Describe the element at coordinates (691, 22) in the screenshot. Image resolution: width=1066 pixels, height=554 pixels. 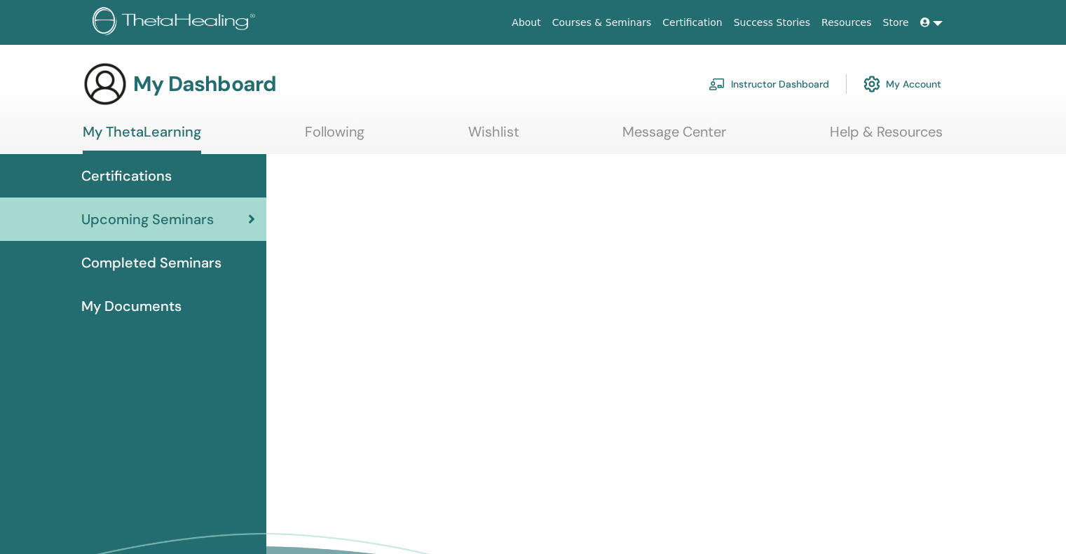
I see `a: Certification` at that location.